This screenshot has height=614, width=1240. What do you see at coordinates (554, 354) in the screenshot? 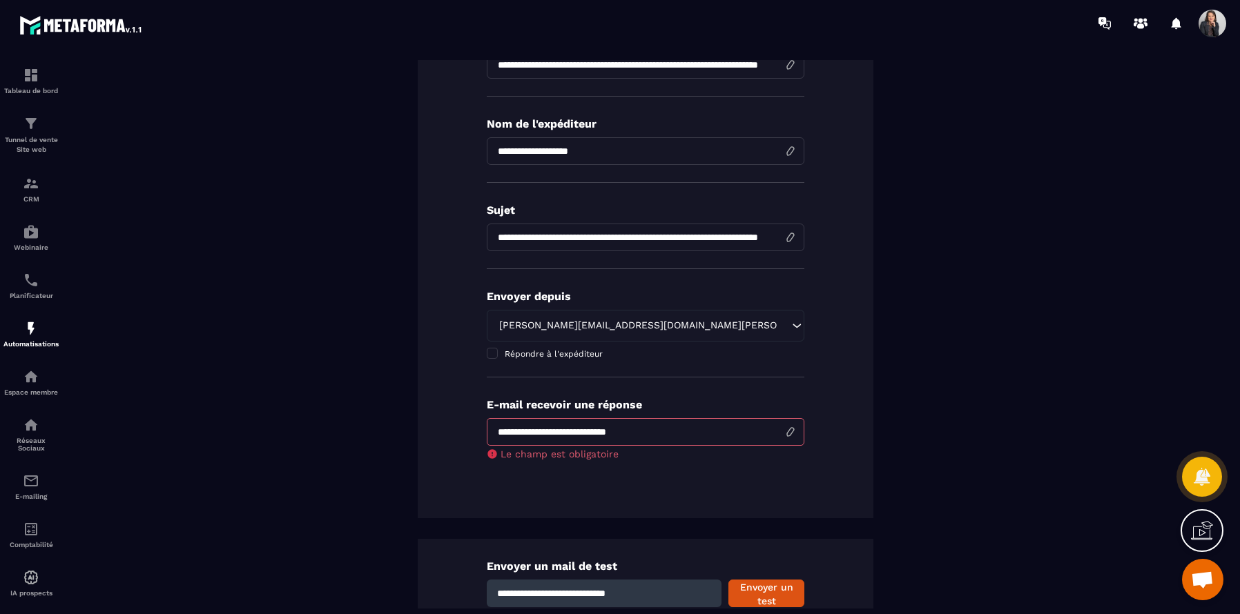
I see `span: Répondre à l'expéditeur` at bounding box center [554, 354].